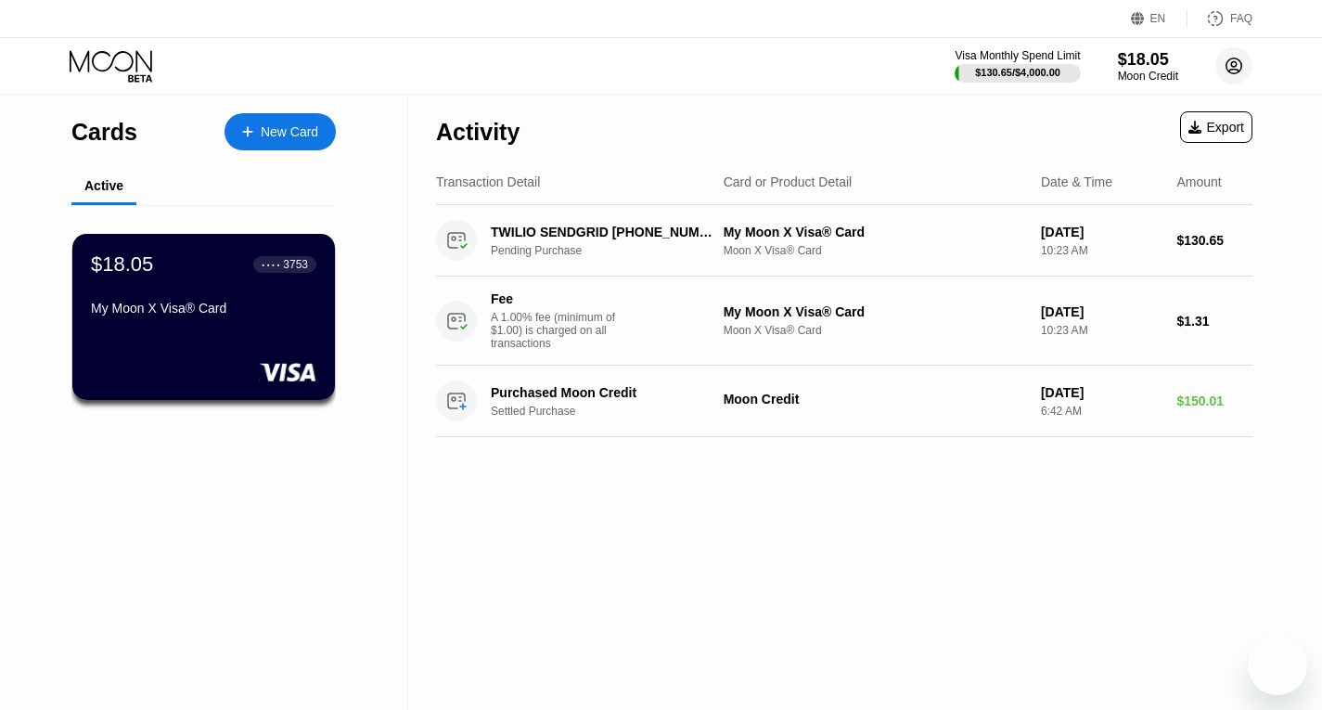 This screenshot has height=710, width=1322. What do you see at coordinates (560, 330) in the screenshot?
I see `div: A 1.00% fee (minimum of $1.00) is charged on all transactions` at bounding box center [560, 330].